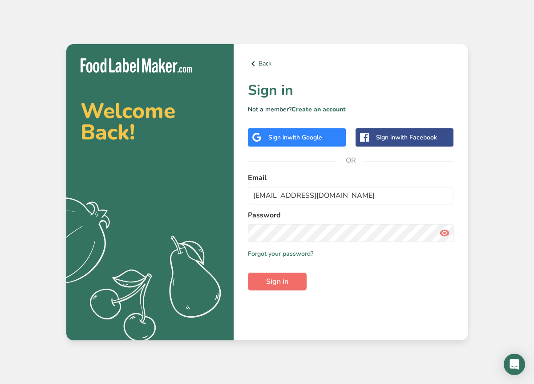  I want to click on img: Food Label Maker, so click(136, 65).